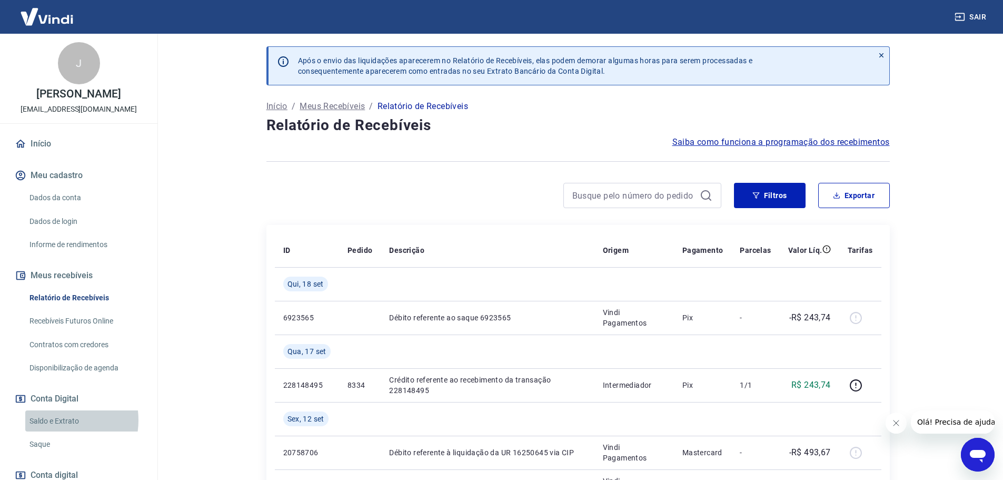 Image resolution: width=1003 pixels, height=480 pixels. Describe the element at coordinates (307, 452) in the screenshot. I see `p: 20758706` at that location.